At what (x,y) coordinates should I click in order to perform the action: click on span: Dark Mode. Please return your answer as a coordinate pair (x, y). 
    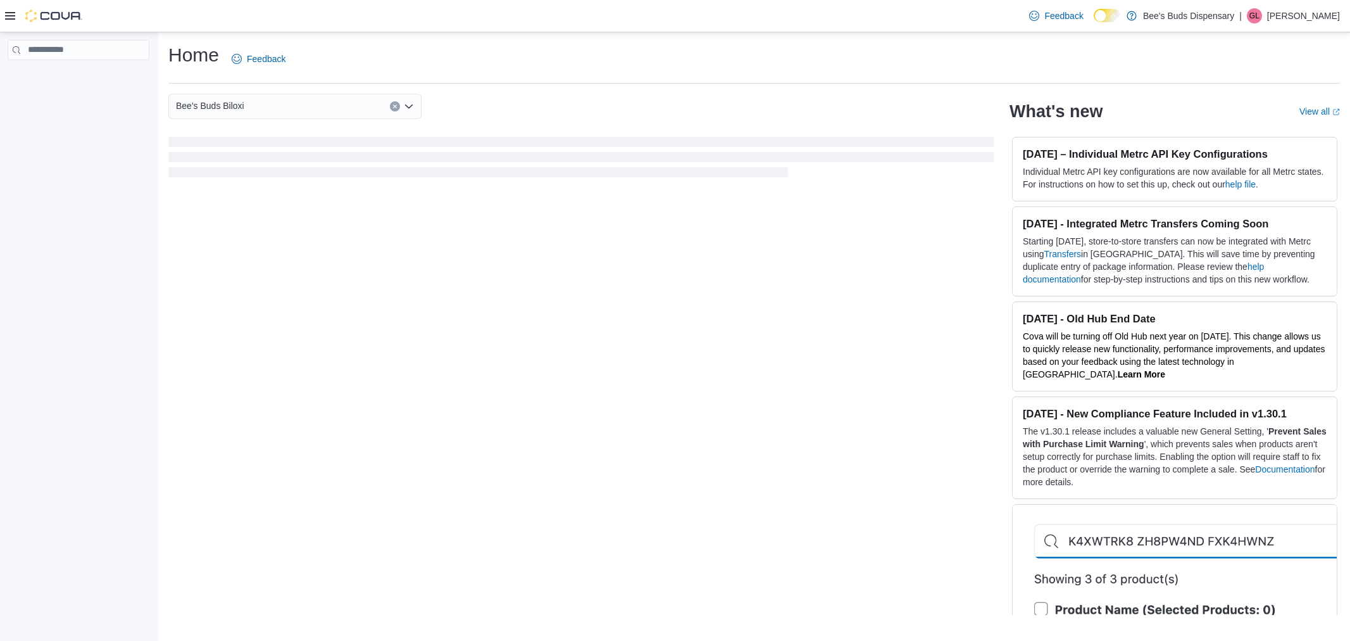
    Looking at the image, I should click on (1094, 22).